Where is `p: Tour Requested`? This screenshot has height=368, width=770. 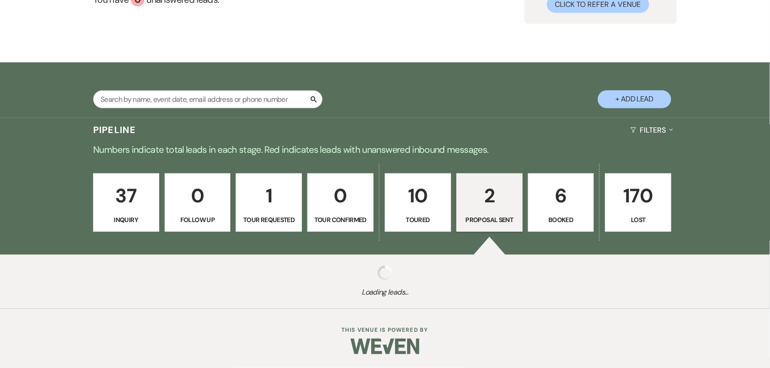
p: Tour Requested is located at coordinates (269, 220).